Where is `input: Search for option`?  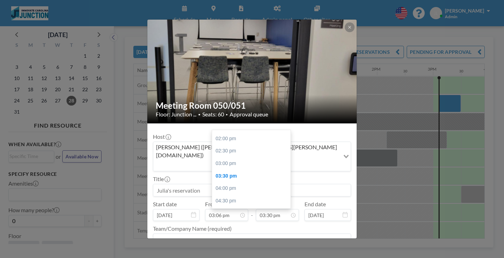 input: Search for option is located at coordinates (246, 165).